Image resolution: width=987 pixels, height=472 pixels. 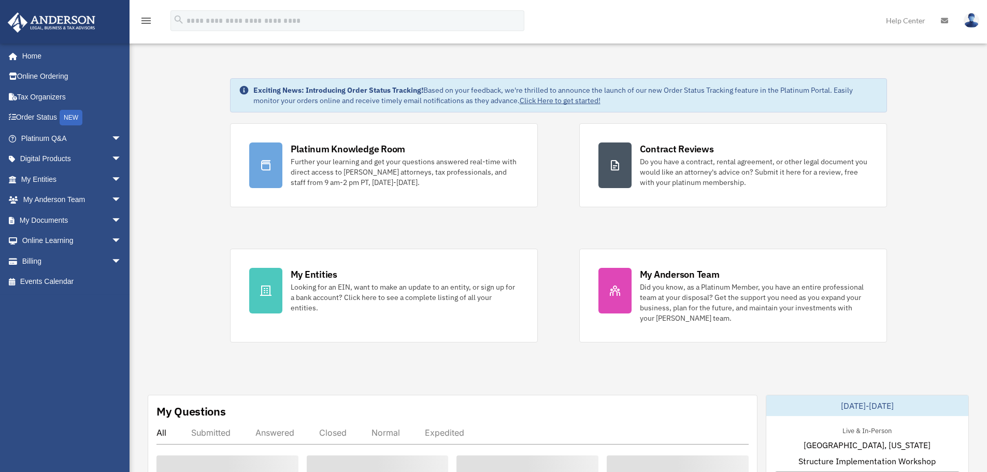 I want to click on a: Contract Reviews Do you have a contract, rental agreement, or other legal document you would like..., so click(x=733, y=165).